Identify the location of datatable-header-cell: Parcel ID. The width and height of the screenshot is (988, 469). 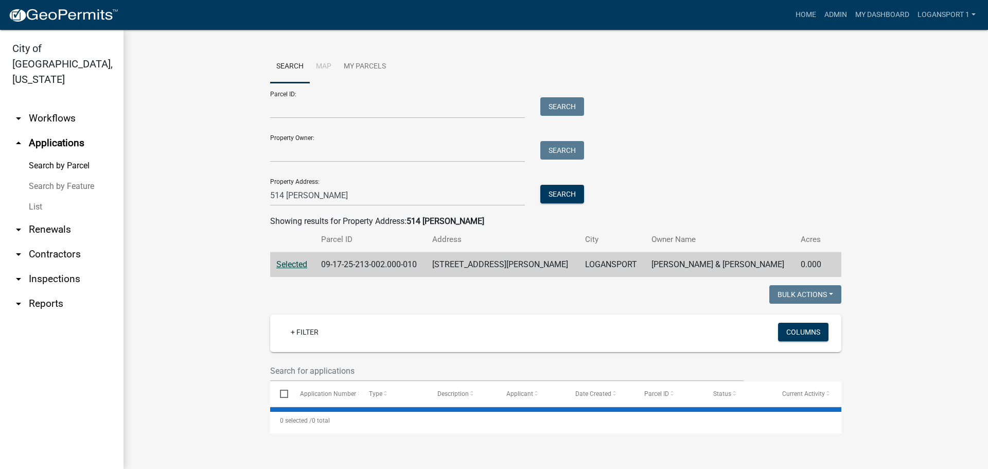
(669, 394).